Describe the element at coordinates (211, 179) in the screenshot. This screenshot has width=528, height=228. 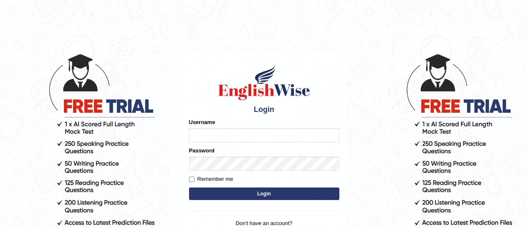
I see `label: Remember me` at that location.